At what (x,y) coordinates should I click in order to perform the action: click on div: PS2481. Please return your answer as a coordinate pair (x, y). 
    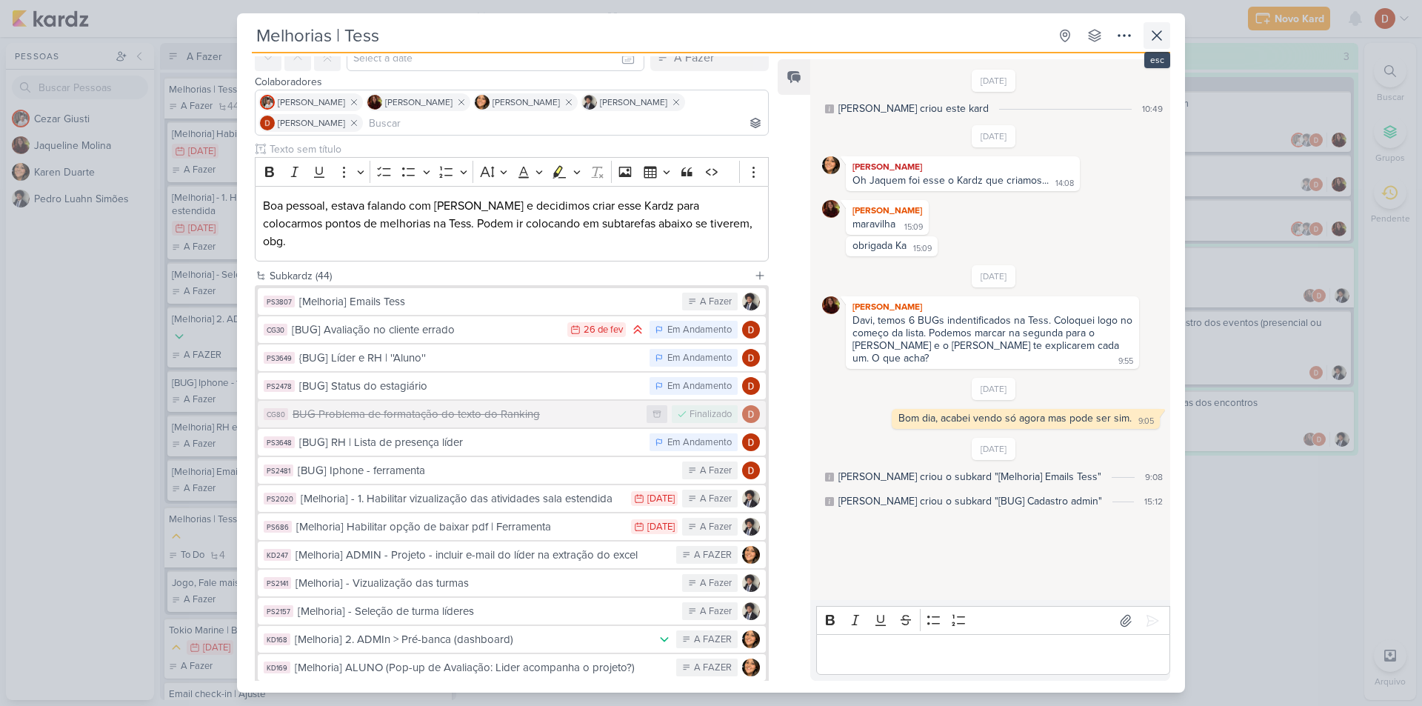
    Looking at the image, I should click on (278, 470).